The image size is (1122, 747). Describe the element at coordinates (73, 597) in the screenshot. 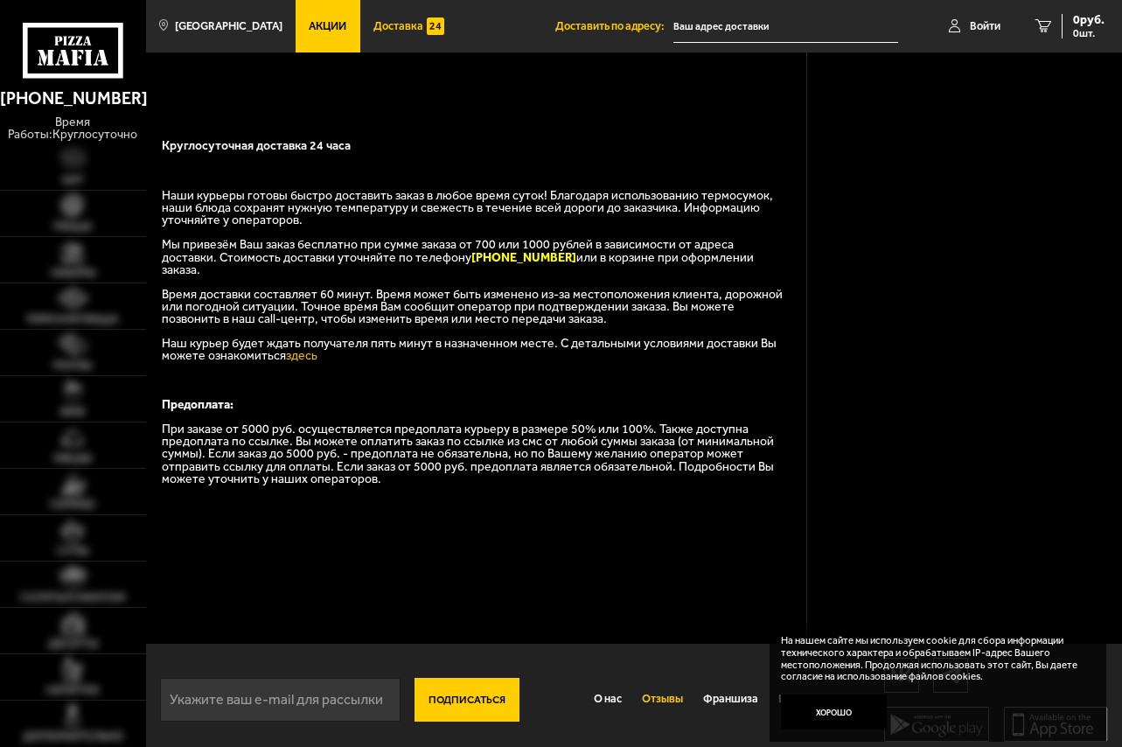

I see `span: Салаты и закуски` at that location.